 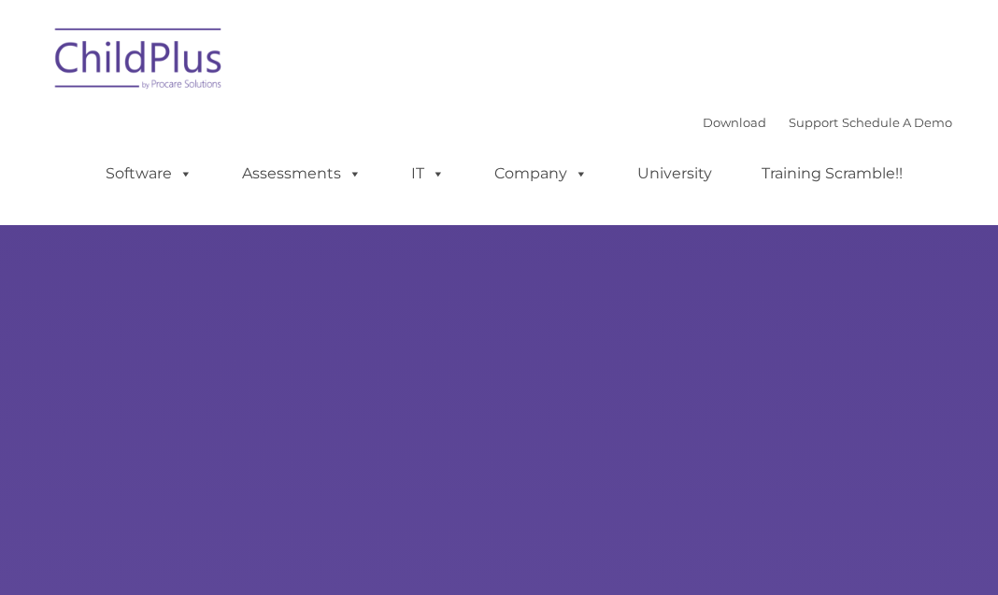 What do you see at coordinates (428, 174) in the screenshot?
I see `a: IT` at bounding box center [428, 174].